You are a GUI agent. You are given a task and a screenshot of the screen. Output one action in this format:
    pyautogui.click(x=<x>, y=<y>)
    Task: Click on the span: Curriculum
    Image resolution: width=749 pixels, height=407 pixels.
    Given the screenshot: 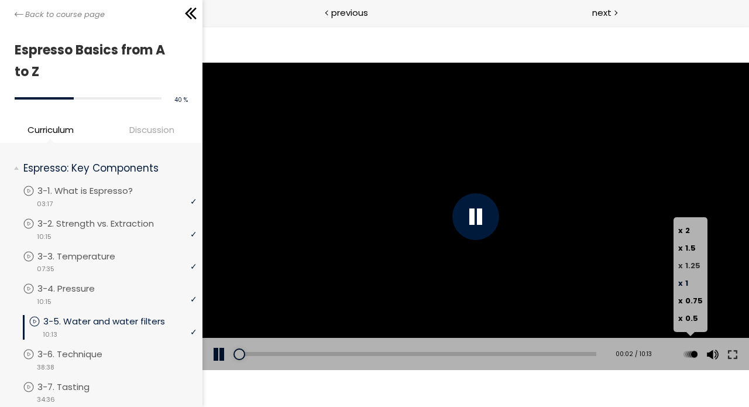 What is the action you would take?
    pyautogui.click(x=50, y=129)
    